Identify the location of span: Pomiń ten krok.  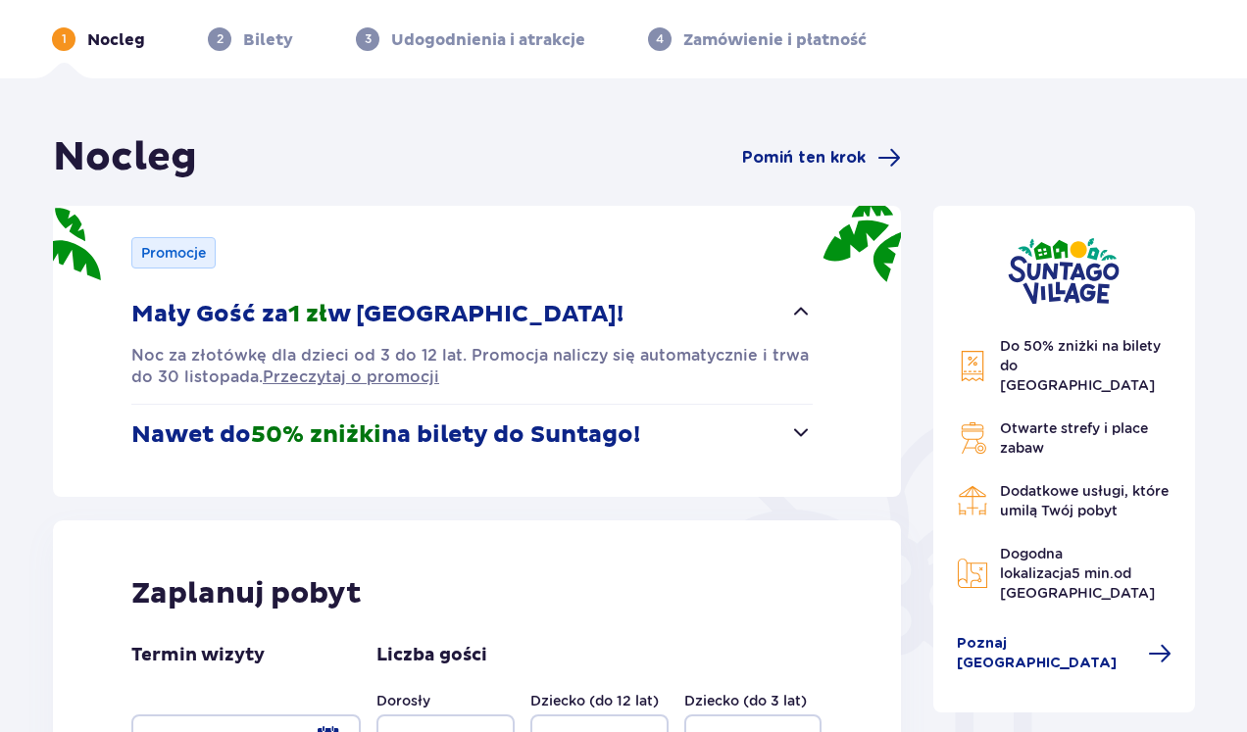
(804, 158).